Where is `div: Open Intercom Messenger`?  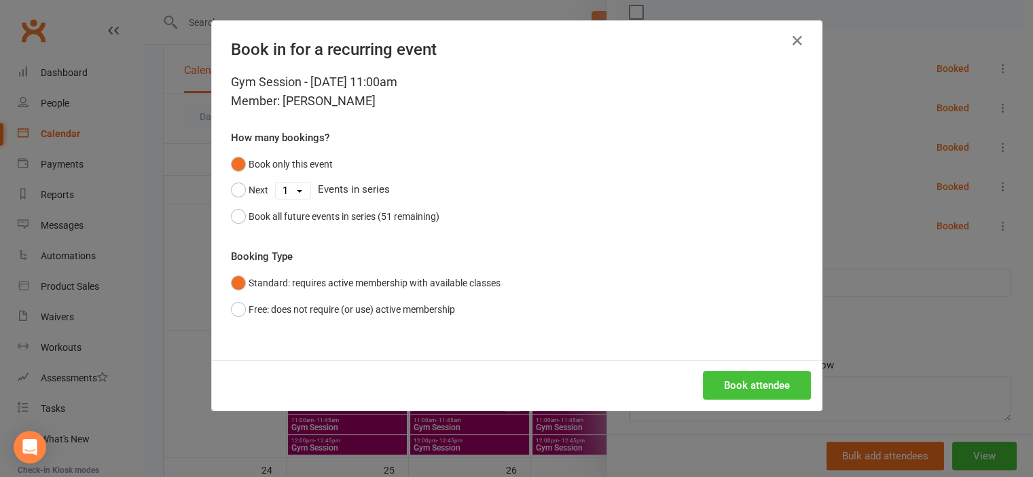
div: Open Intercom Messenger is located at coordinates (30, 448).